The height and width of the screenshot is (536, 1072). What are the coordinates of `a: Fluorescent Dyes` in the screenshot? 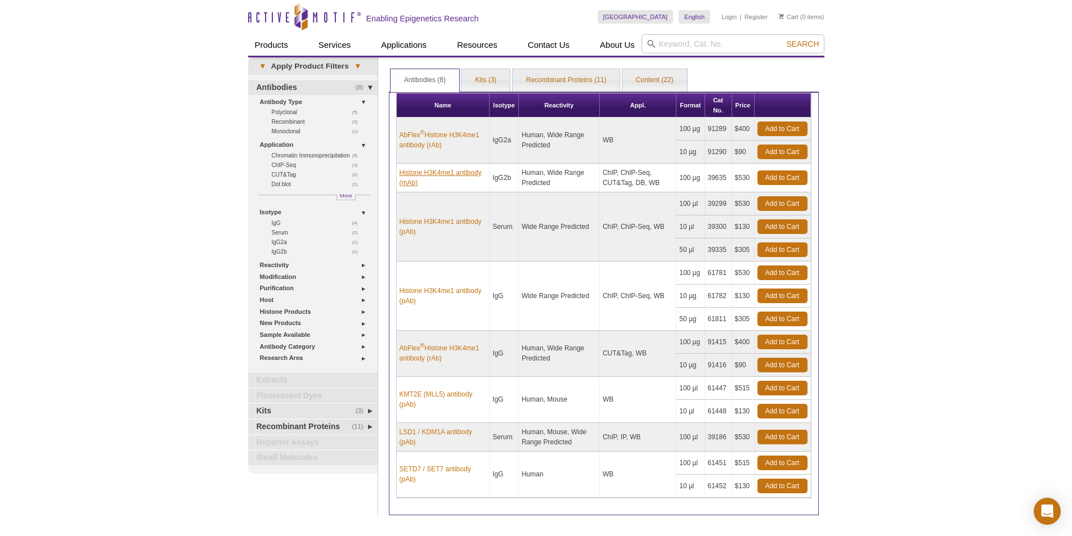 It's located at (313, 396).